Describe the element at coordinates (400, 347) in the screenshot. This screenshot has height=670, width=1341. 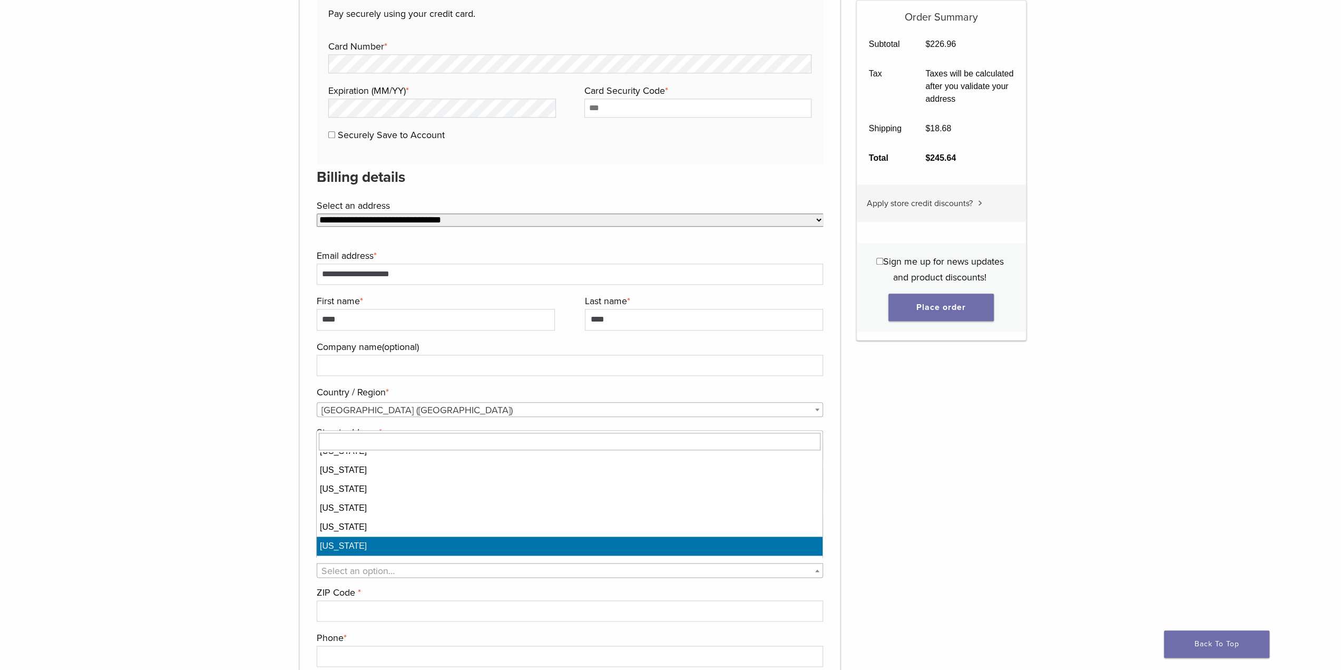
I see `span: (optional)` at that location.